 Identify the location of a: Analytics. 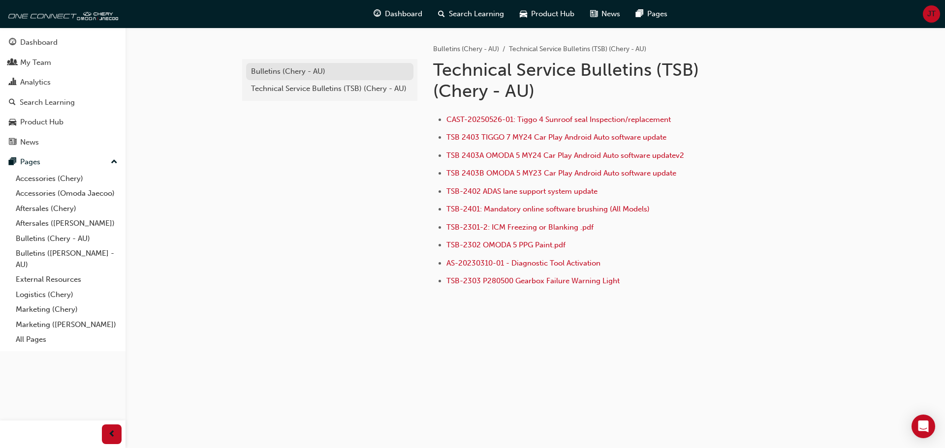
(63, 82).